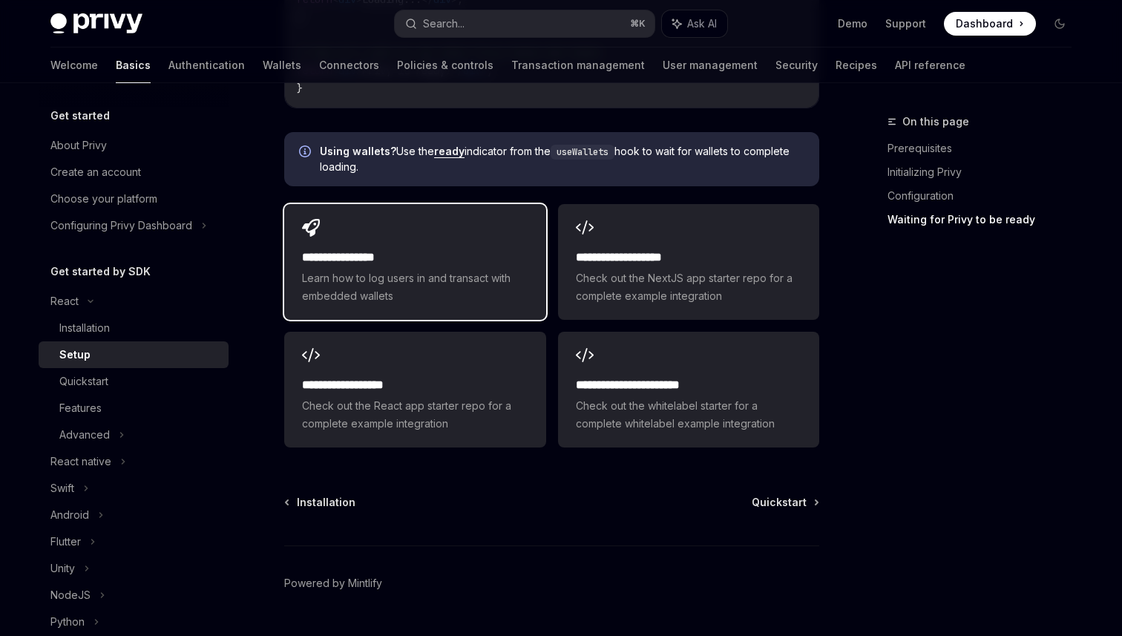 The image size is (1122, 636). I want to click on a: Support, so click(906, 24).